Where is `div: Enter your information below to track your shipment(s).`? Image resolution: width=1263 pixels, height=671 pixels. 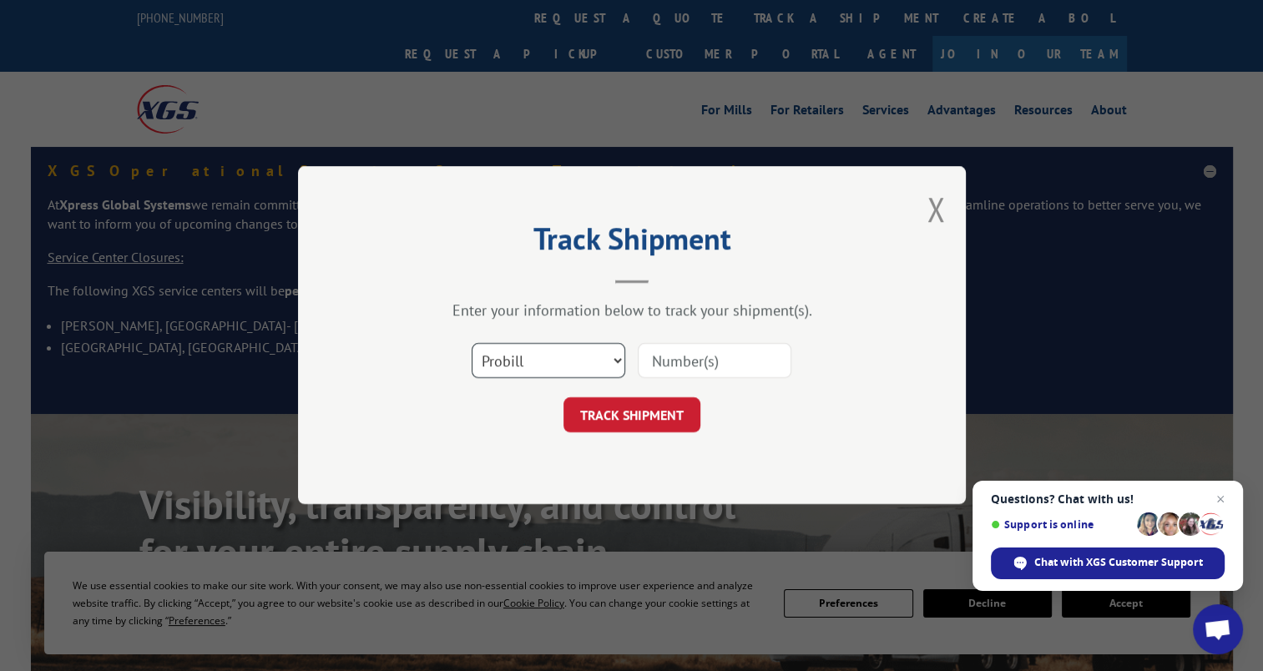 div: Enter your information below to track your shipment(s). is located at coordinates (632, 311).